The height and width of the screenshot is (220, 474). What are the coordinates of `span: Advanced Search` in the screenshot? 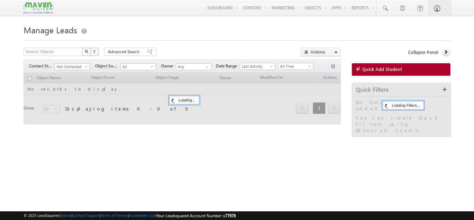 It's located at (125, 52).